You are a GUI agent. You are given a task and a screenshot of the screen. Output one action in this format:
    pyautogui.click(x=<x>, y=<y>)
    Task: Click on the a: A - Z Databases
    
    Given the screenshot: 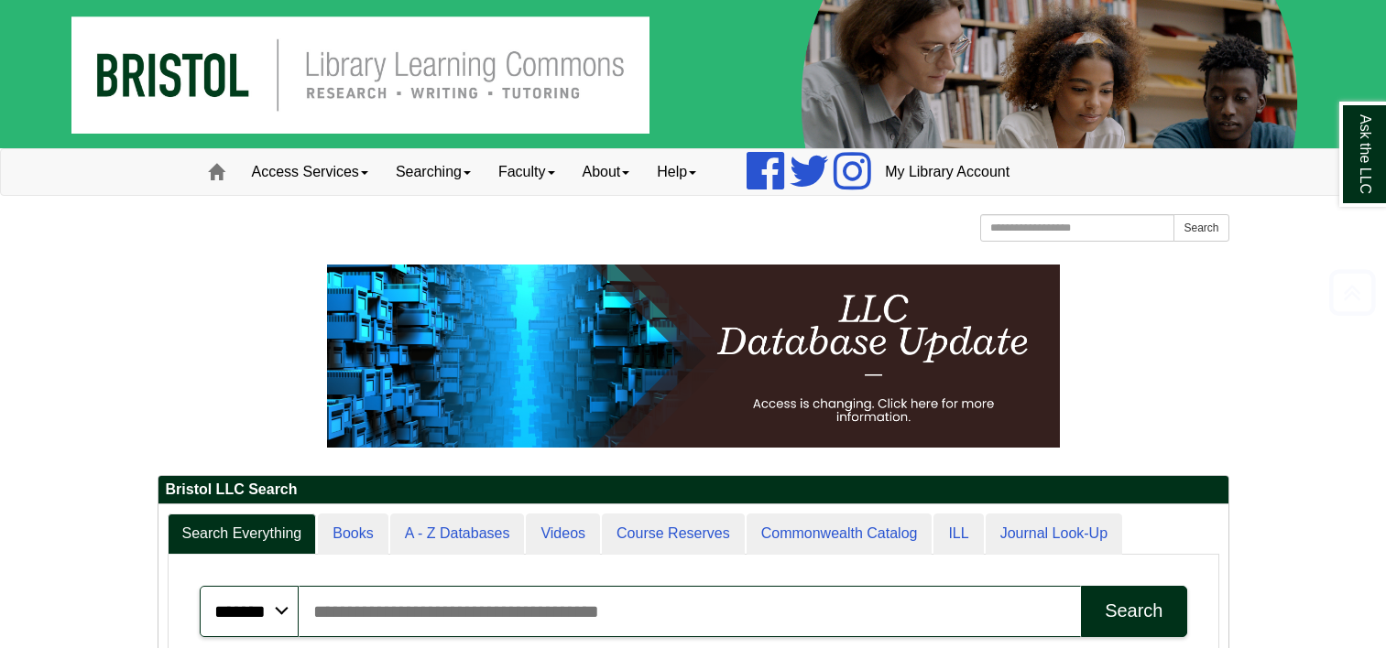 What is the action you would take?
    pyautogui.click(x=457, y=534)
    